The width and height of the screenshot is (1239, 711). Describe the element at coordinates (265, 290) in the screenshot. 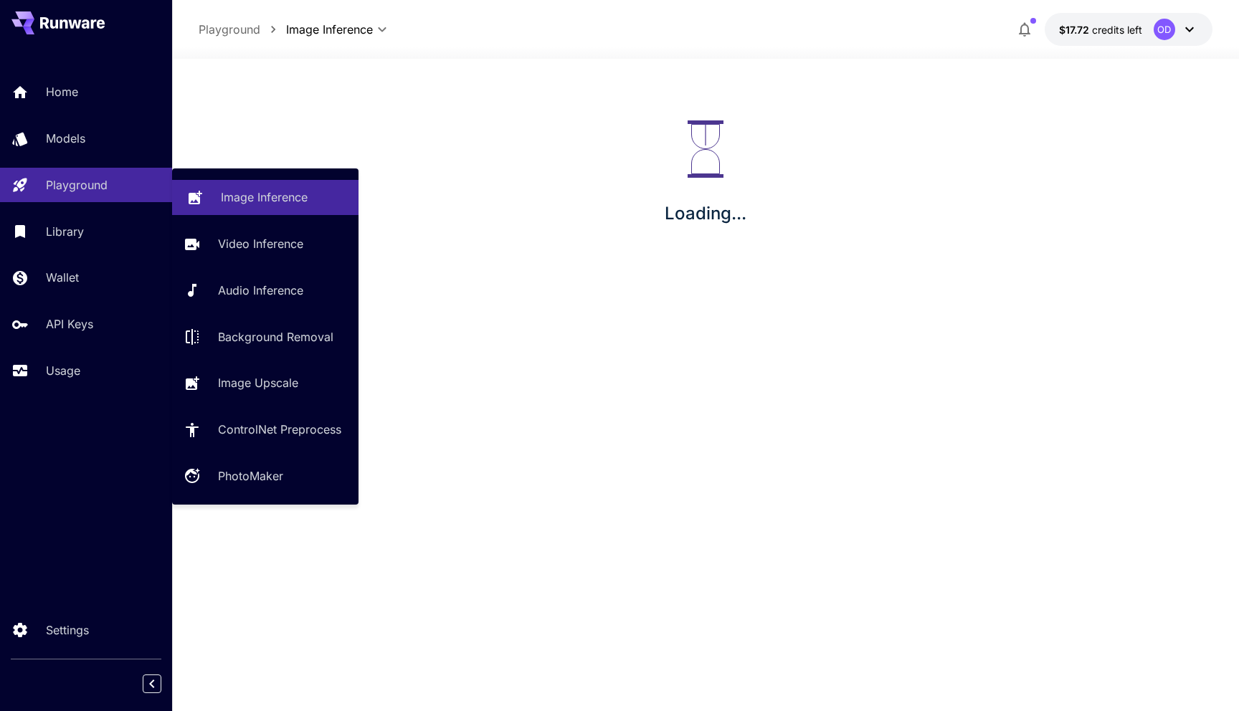

I see `a: Audio Inference` at that location.